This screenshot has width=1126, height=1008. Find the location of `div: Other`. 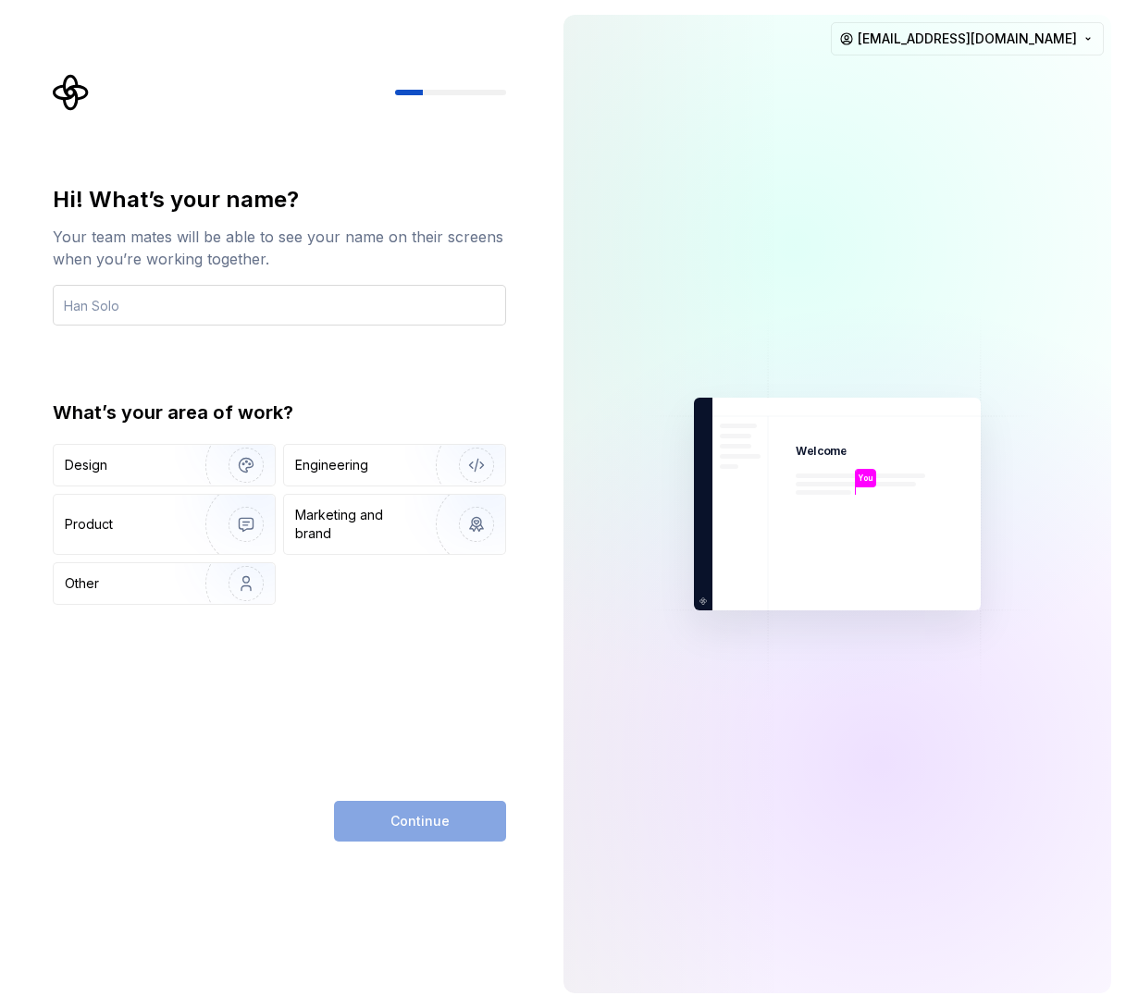

div: Other is located at coordinates (81, 584).